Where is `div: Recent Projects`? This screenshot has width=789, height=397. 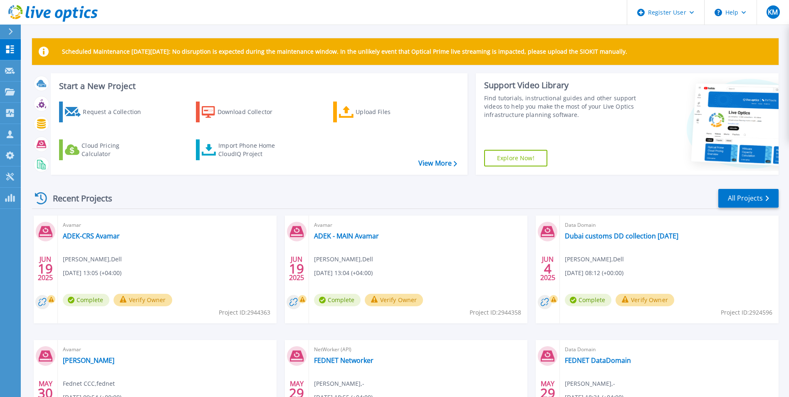 div: Recent Projects is located at coordinates (78, 198).